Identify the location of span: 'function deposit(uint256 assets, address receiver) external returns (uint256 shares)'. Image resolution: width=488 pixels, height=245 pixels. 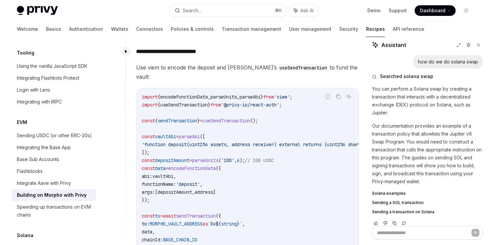
(255, 144).